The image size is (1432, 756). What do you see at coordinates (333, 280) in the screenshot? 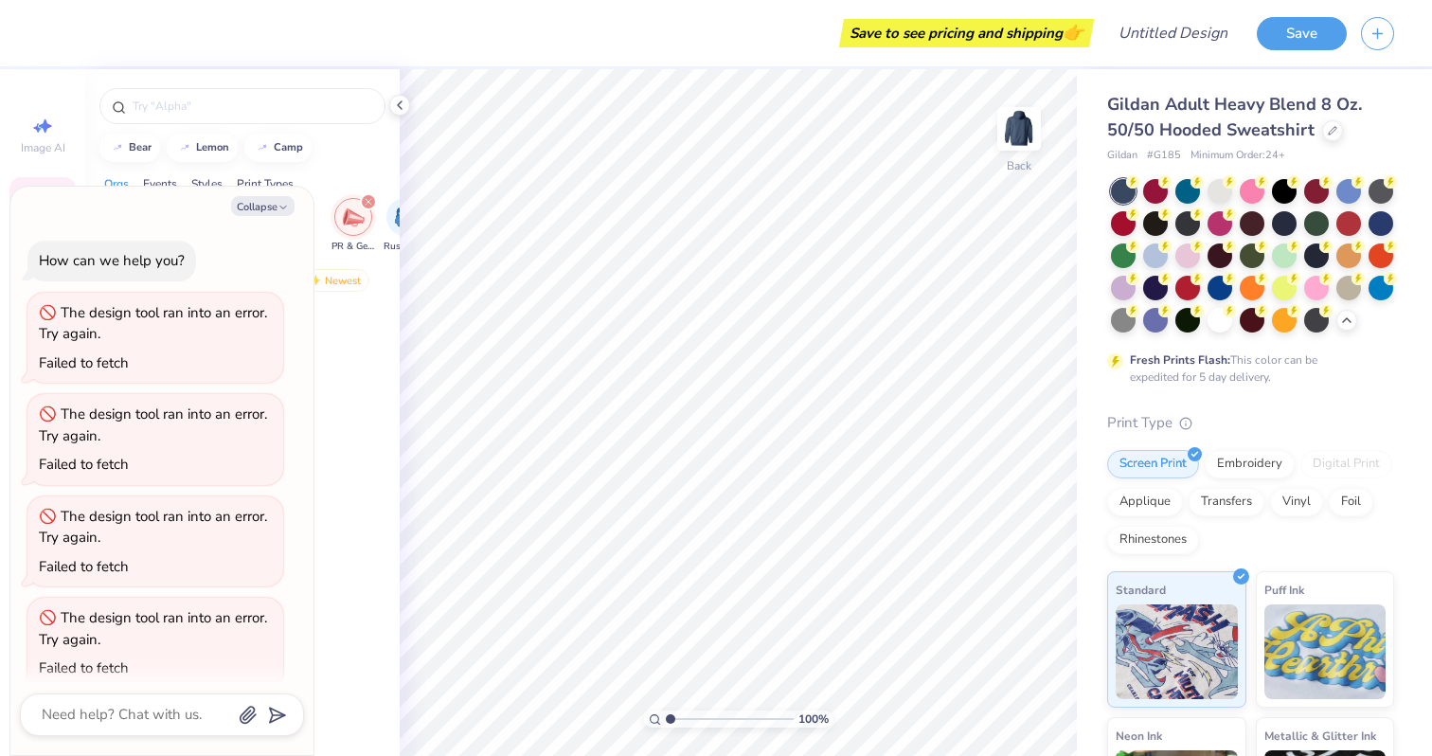
I see `div: Newest` at bounding box center [333, 280].